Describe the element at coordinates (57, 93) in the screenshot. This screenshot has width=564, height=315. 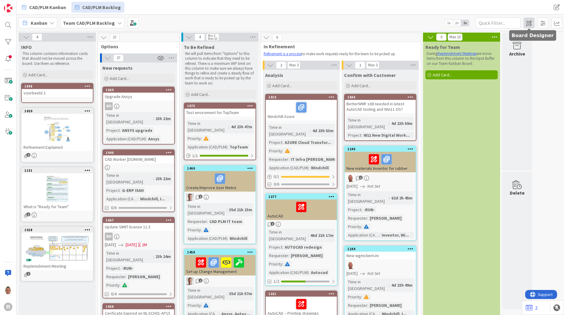
I see `div: voorbeeld 2` at that location.